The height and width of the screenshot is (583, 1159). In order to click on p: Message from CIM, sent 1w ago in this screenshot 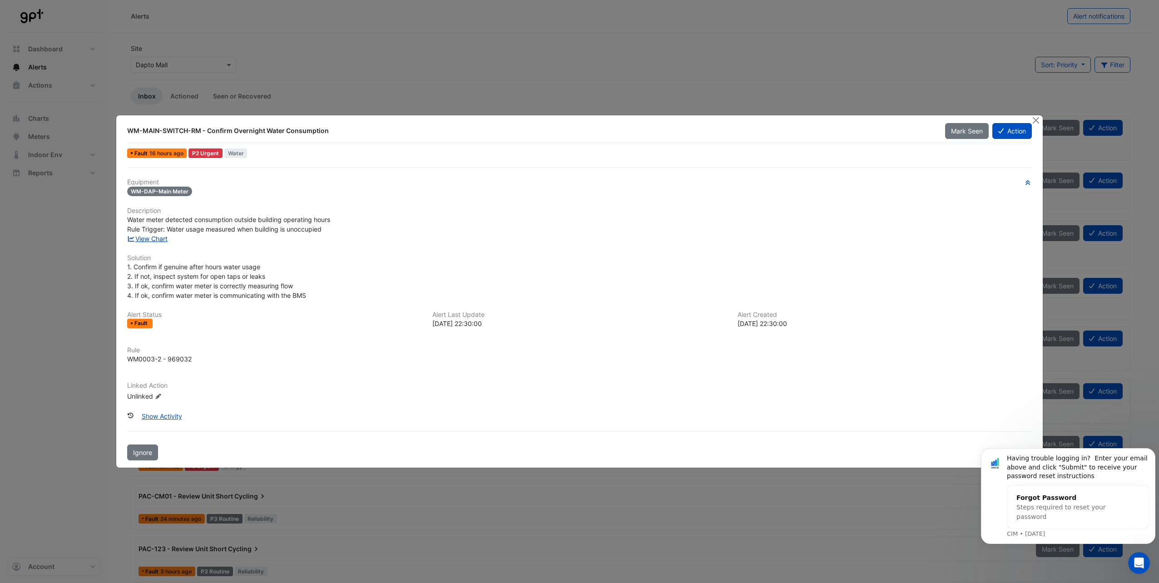, I will do `click(100, 94)`.